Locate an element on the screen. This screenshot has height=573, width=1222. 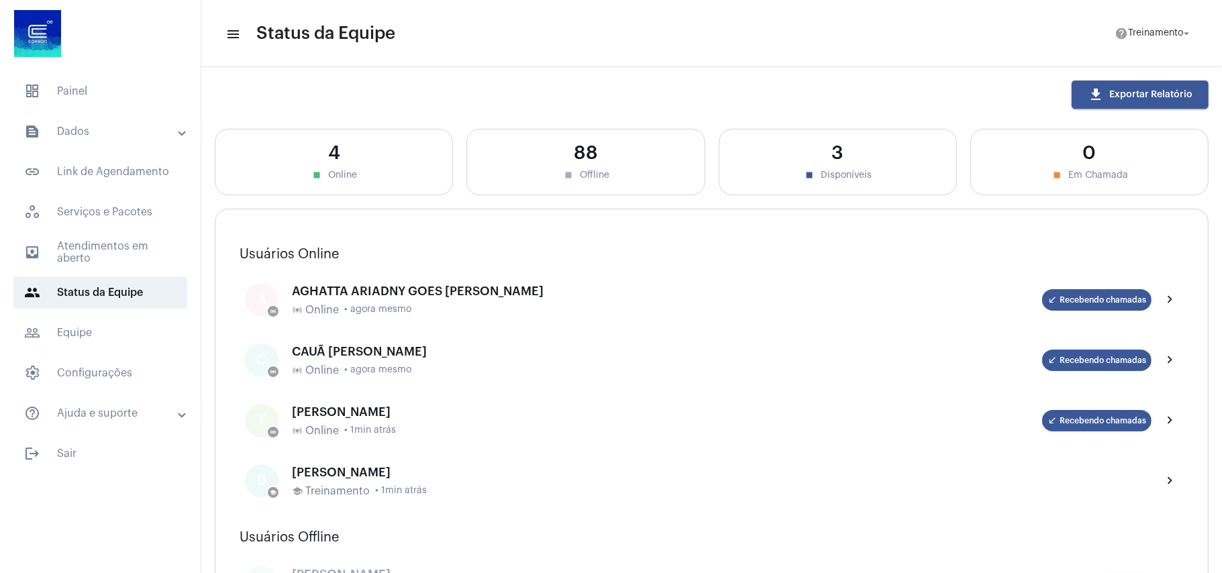
mat-icon: arrow_drop_down is located at coordinates (1186, 34).